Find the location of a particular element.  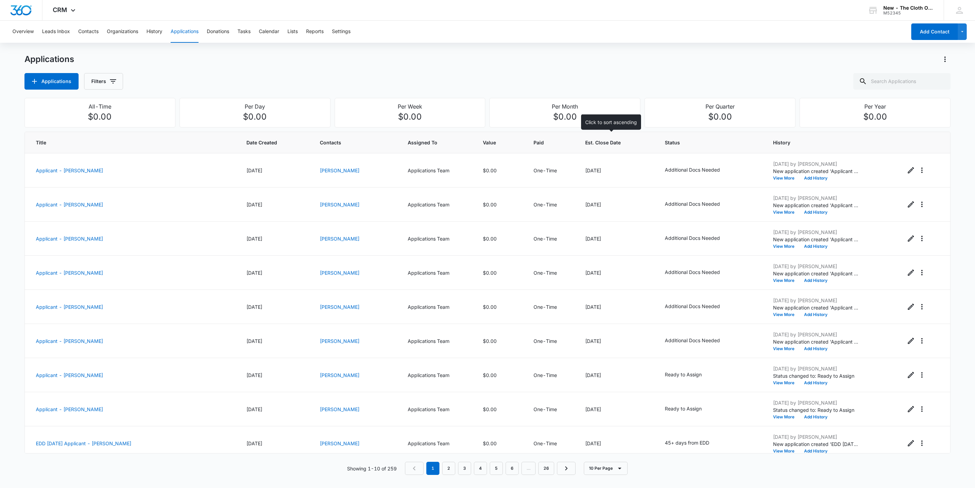

span: Paid is located at coordinates (546, 142).